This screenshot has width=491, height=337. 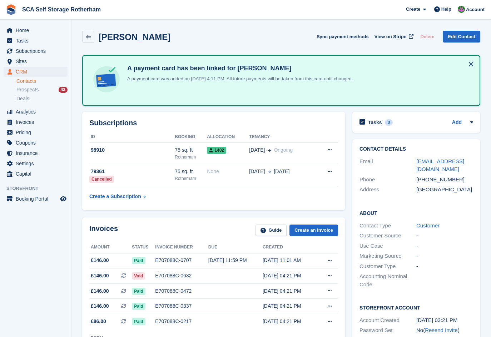 I want to click on div: 79361, so click(x=132, y=171).